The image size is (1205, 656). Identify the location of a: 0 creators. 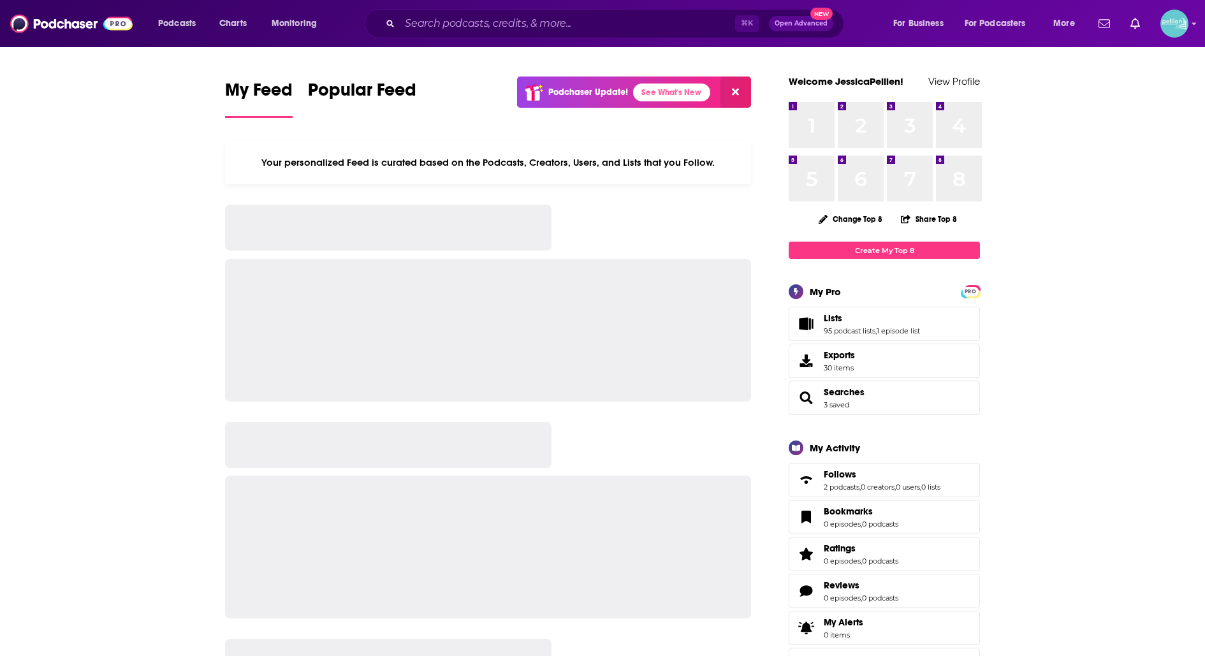
(877, 487).